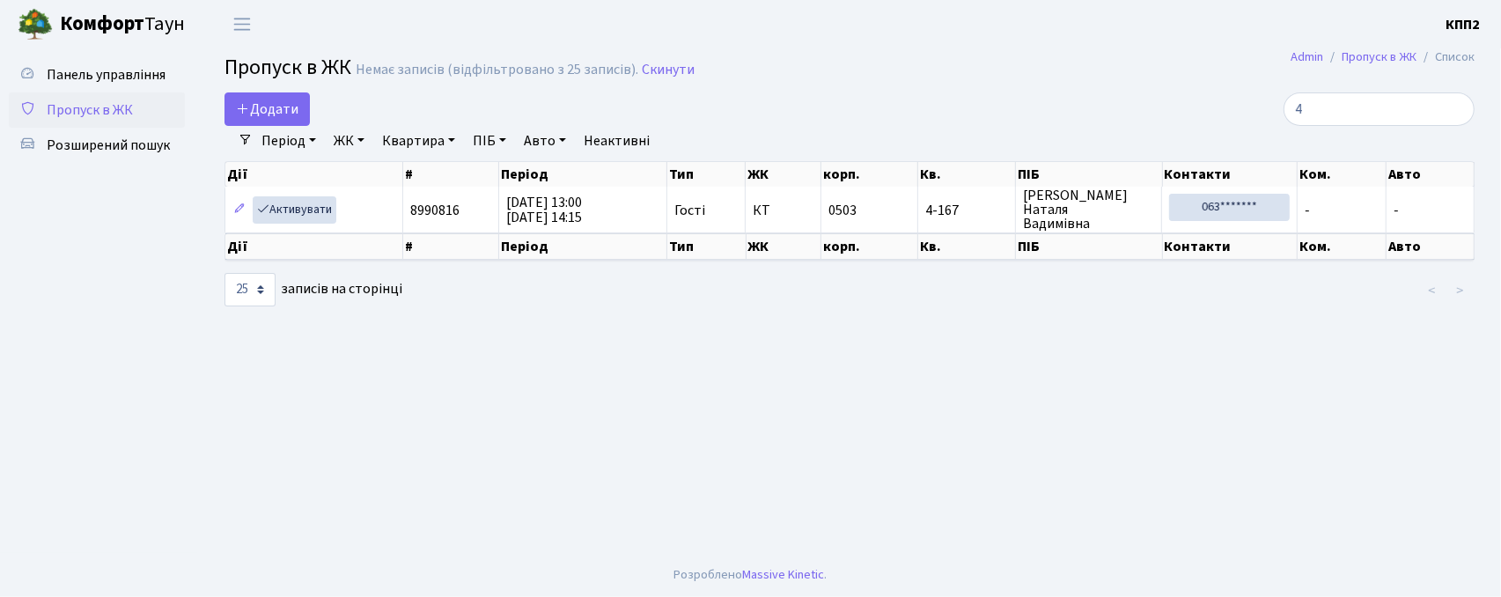 The image size is (1501, 597). What do you see at coordinates (35, 25) in the screenshot?
I see `img: logo.png` at bounding box center [35, 25].